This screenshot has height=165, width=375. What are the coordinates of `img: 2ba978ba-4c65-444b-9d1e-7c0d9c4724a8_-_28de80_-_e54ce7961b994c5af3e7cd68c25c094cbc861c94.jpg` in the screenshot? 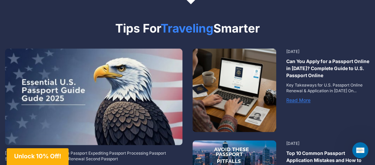 It's located at (94, 97).